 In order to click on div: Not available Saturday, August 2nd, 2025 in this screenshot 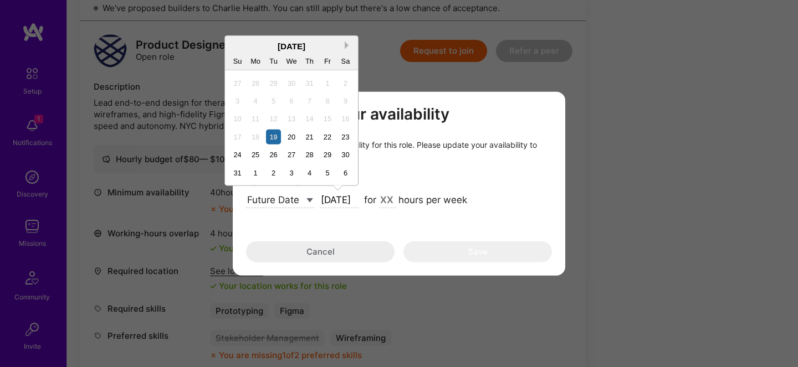, I will do `click(345, 83)`.